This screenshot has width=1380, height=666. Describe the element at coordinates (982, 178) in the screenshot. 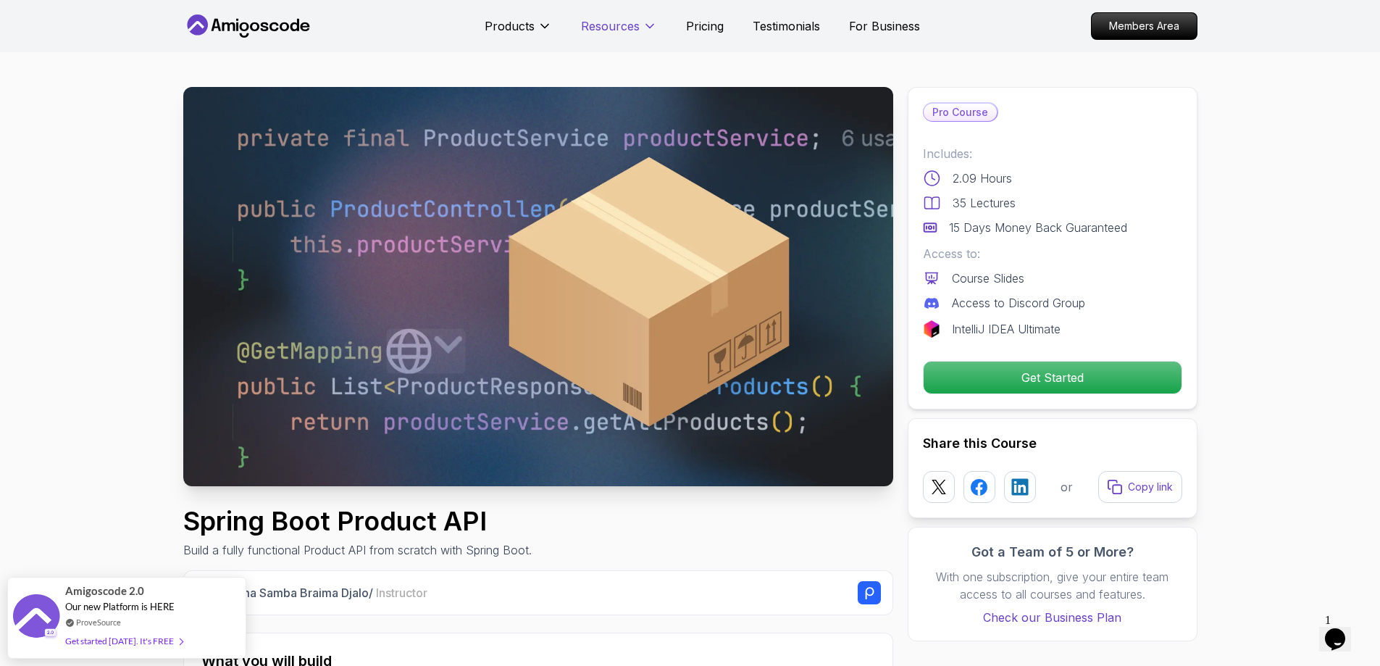

I see `p: 2.09 Hours` at that location.